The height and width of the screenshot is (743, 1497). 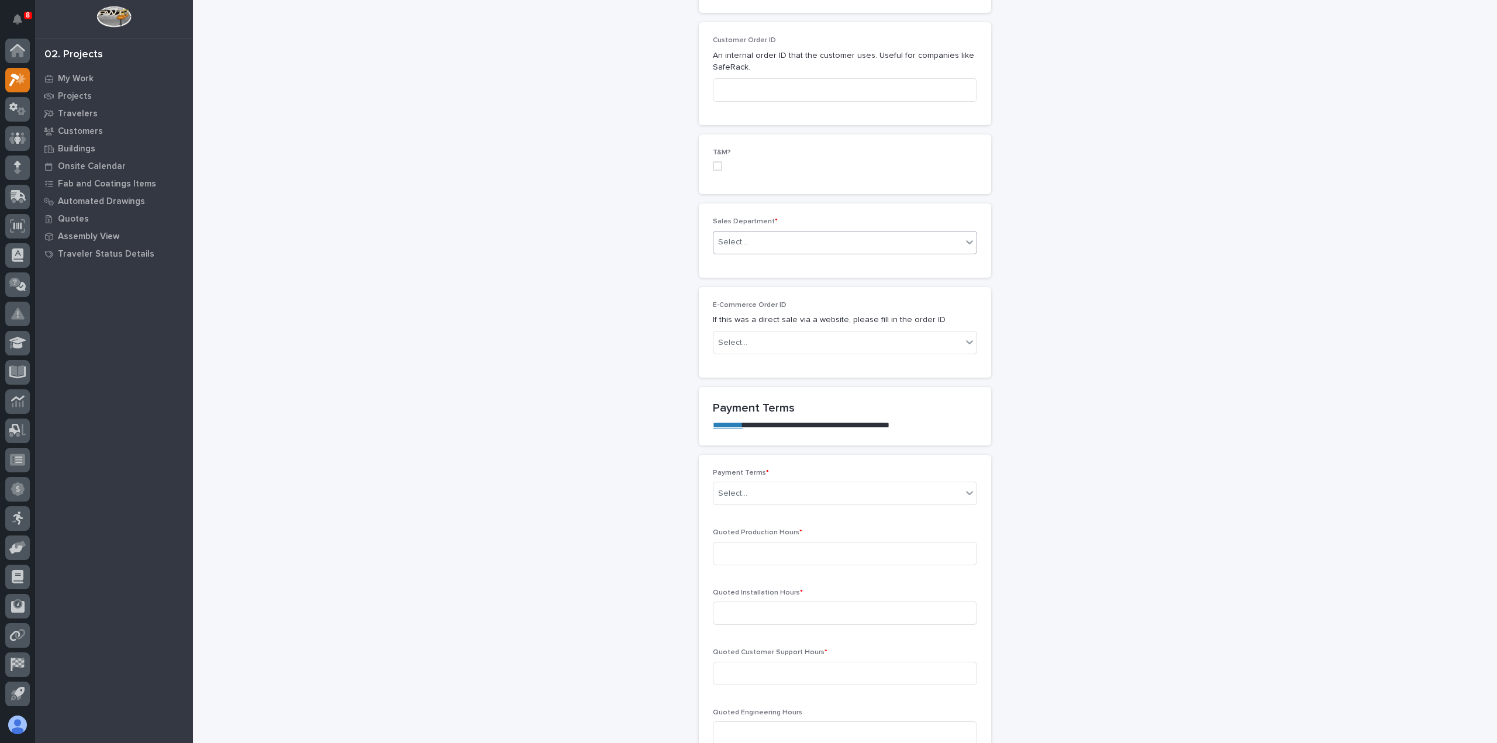 I want to click on a: Traveler Status Details, so click(x=114, y=254).